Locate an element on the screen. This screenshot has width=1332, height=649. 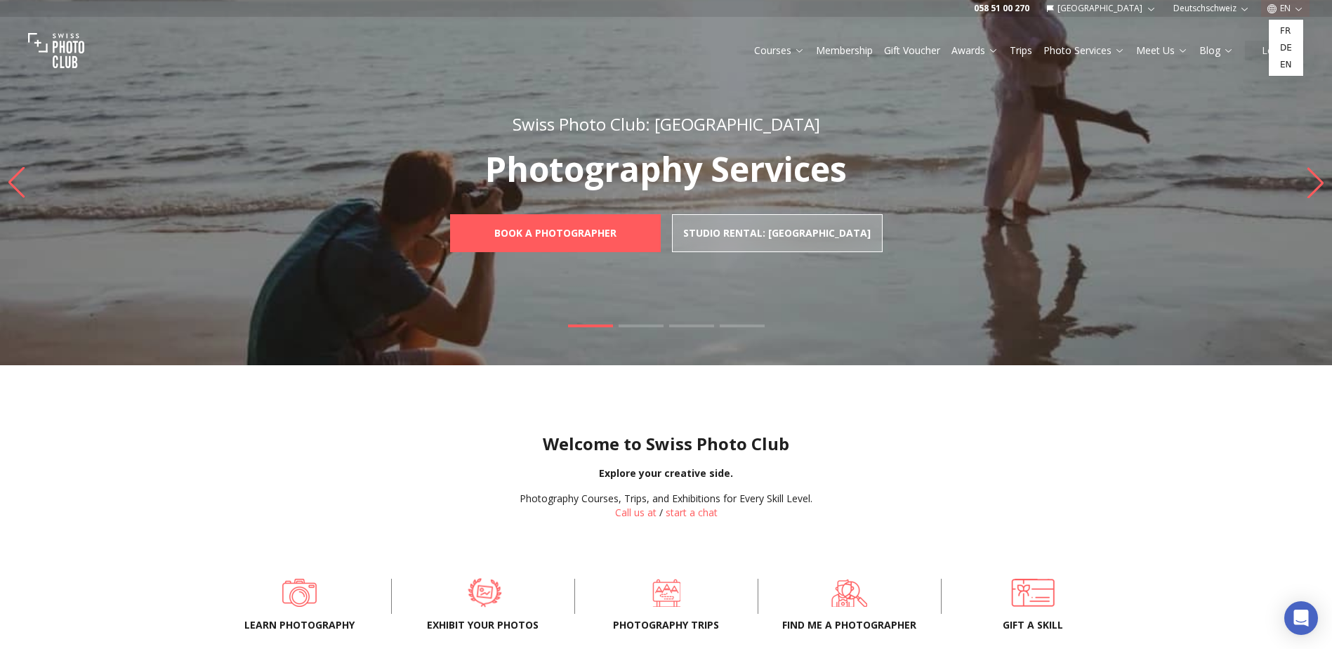
span: Exhibit your photos is located at coordinates (483, 625).